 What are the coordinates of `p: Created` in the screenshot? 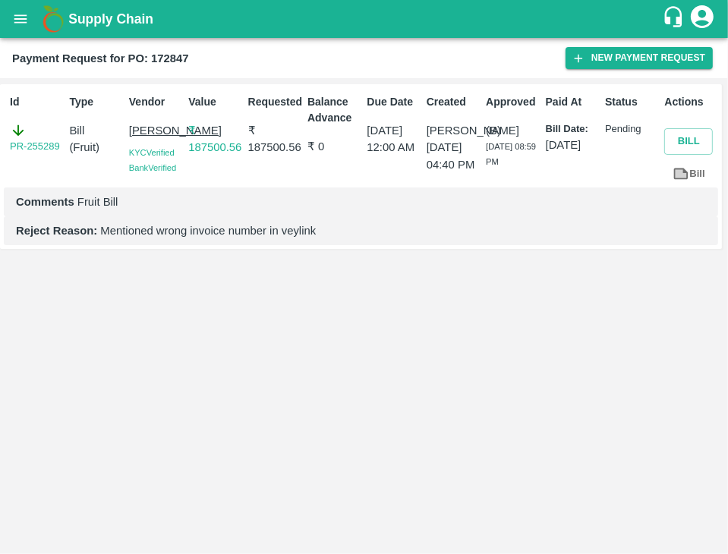 It's located at (453, 102).